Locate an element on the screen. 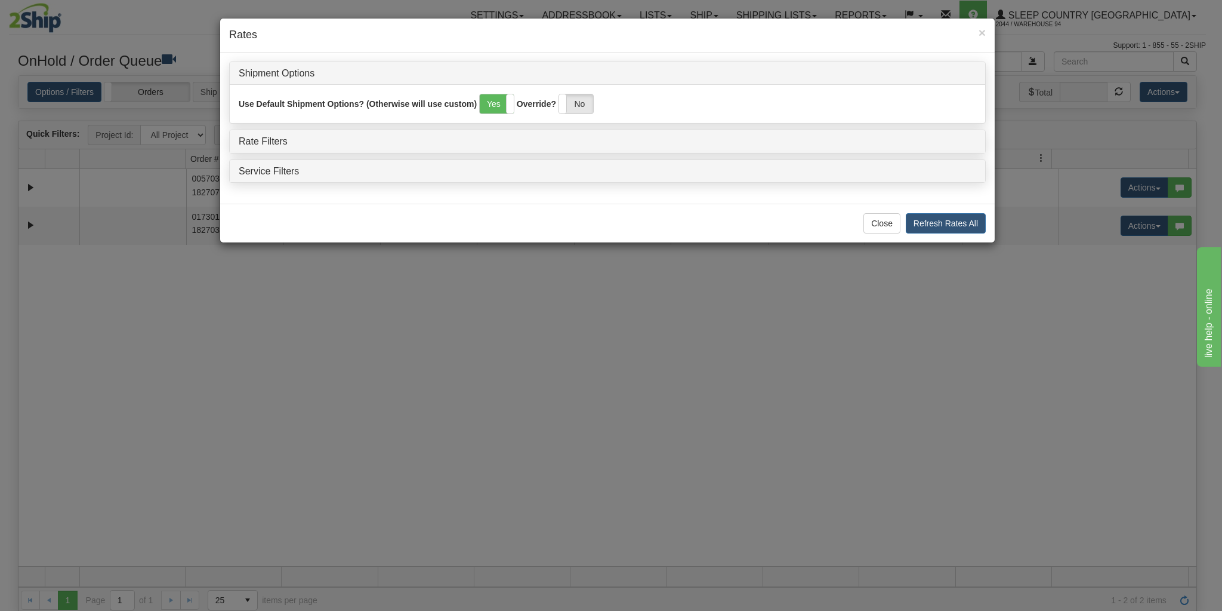 The height and width of the screenshot is (611, 1222). label: Override? is located at coordinates (537, 104).